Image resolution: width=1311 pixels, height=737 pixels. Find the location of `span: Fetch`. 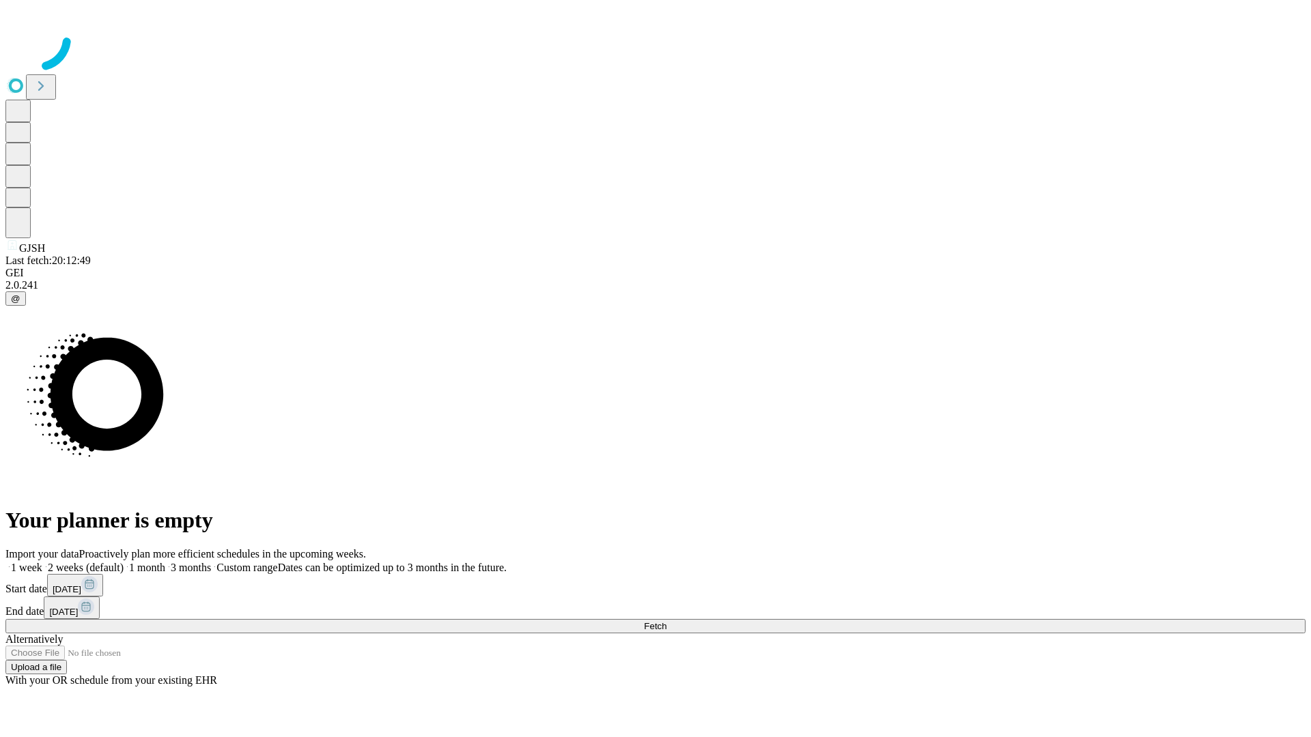

span: Fetch is located at coordinates (655, 626).